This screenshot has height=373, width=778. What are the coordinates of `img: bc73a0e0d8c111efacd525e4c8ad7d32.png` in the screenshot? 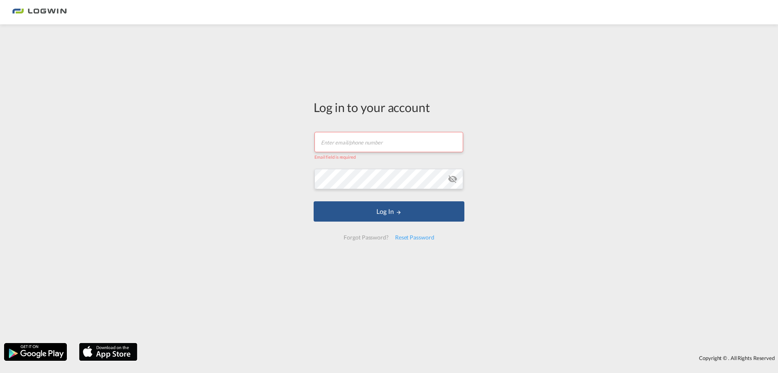 It's located at (39, 12).